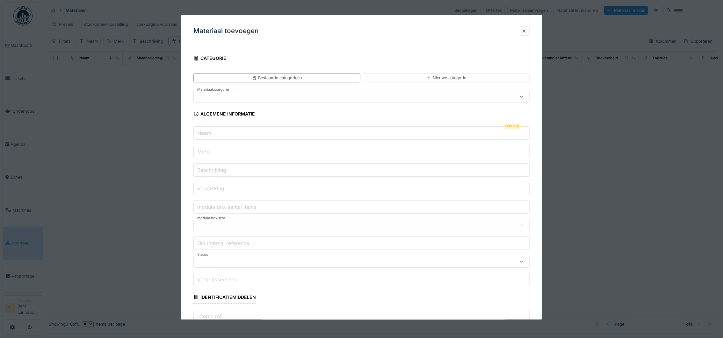 The width and height of the screenshot is (723, 338). What do you see at coordinates (211, 170) in the screenshot?
I see `label: Beschrijving` at bounding box center [211, 170].